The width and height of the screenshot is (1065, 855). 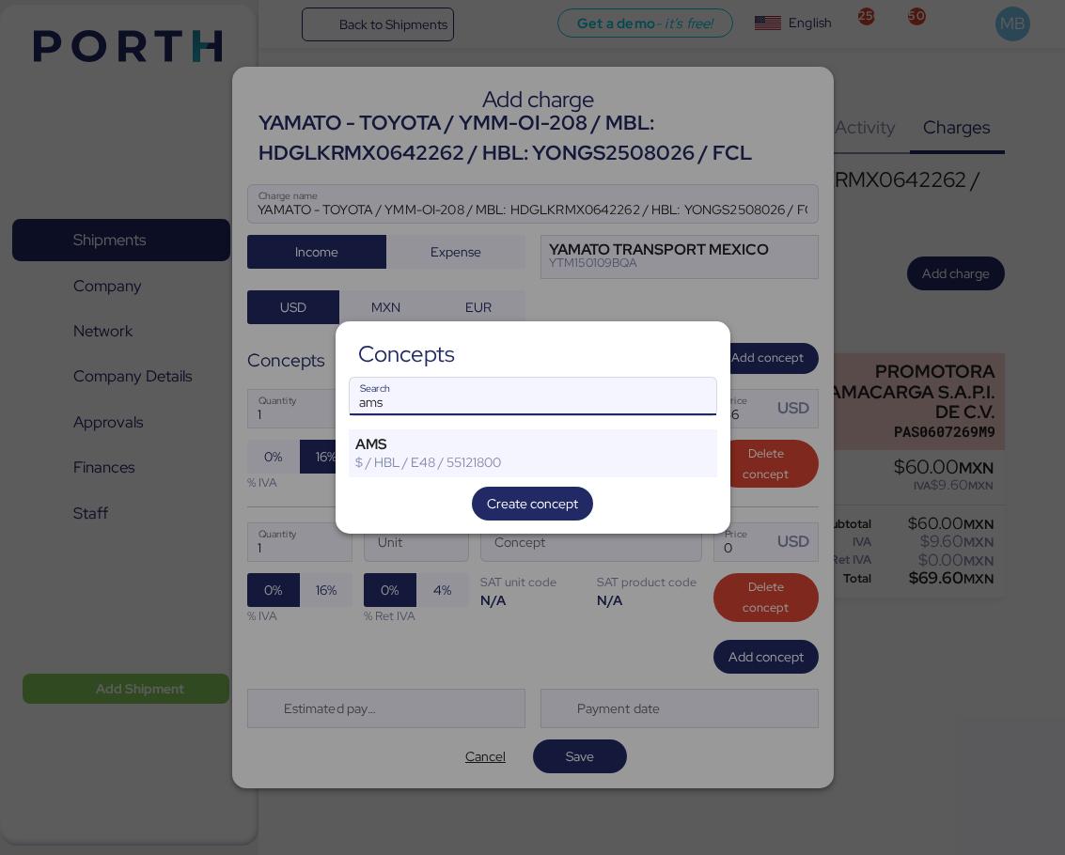 I want to click on input: Search, so click(x=533, y=397).